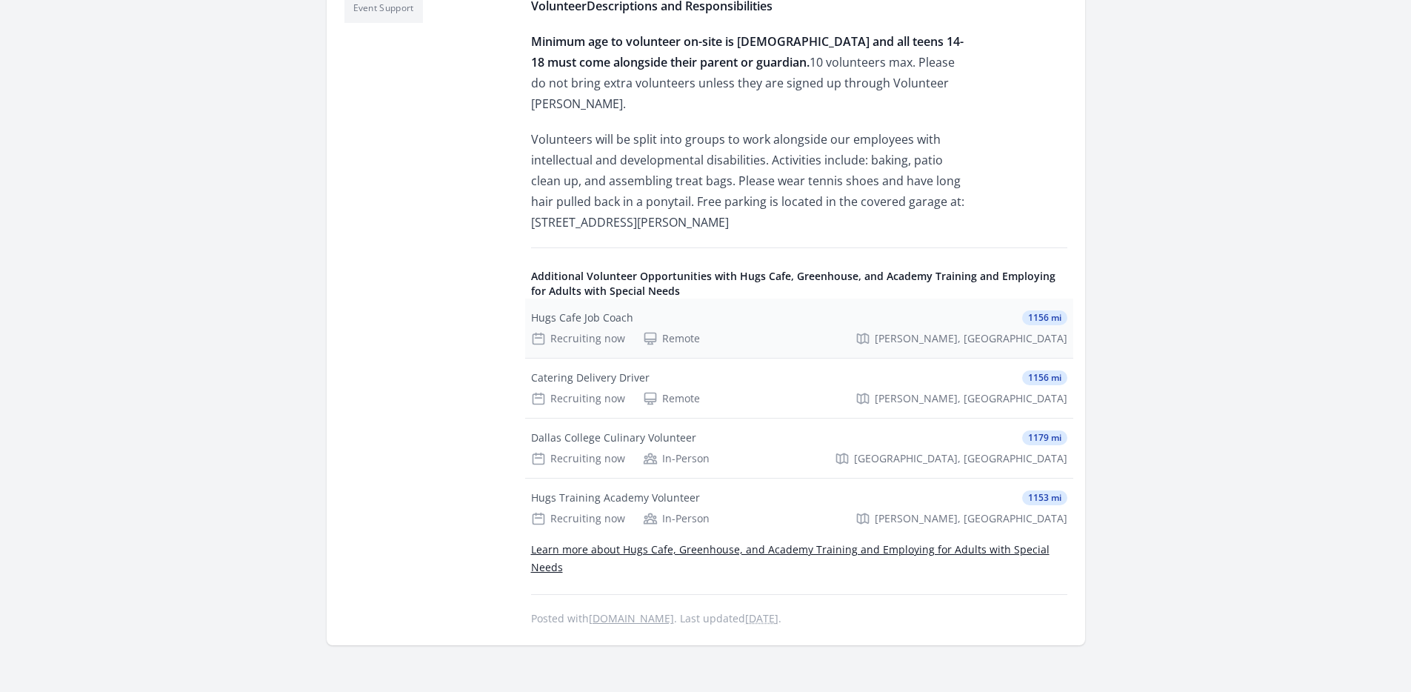 Image resolution: width=1411 pixels, height=692 pixels. Describe the element at coordinates (790, 558) in the screenshot. I see `a: Learn more about Hugs Cafe, Greenhouse, and Academy Training and Employing for Adults with Specia...` at that location.